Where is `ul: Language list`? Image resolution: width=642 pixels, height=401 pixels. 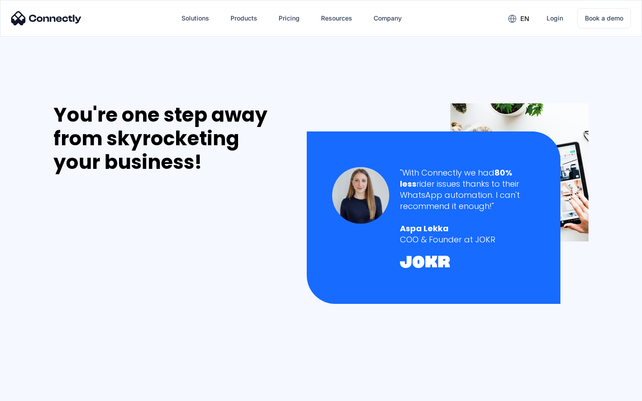 ul: Language list is located at coordinates (36, 392).